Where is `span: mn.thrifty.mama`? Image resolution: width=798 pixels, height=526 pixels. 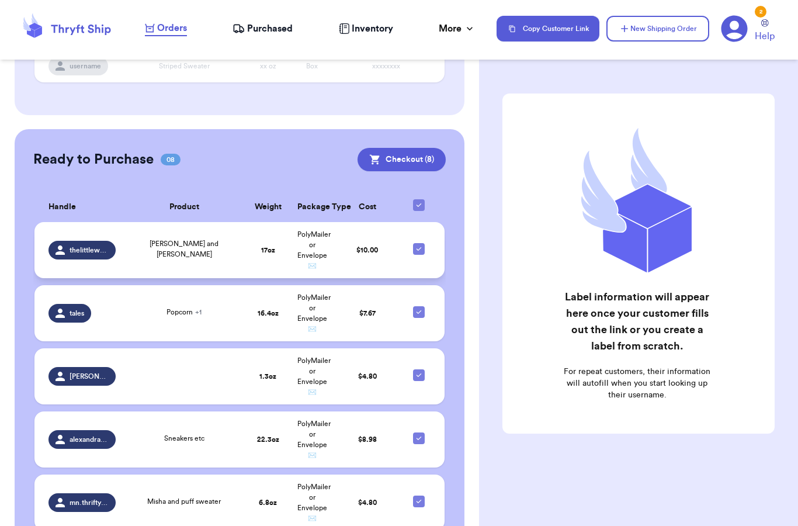 span: mn.thrifty.mama is located at coordinates (89, 503).